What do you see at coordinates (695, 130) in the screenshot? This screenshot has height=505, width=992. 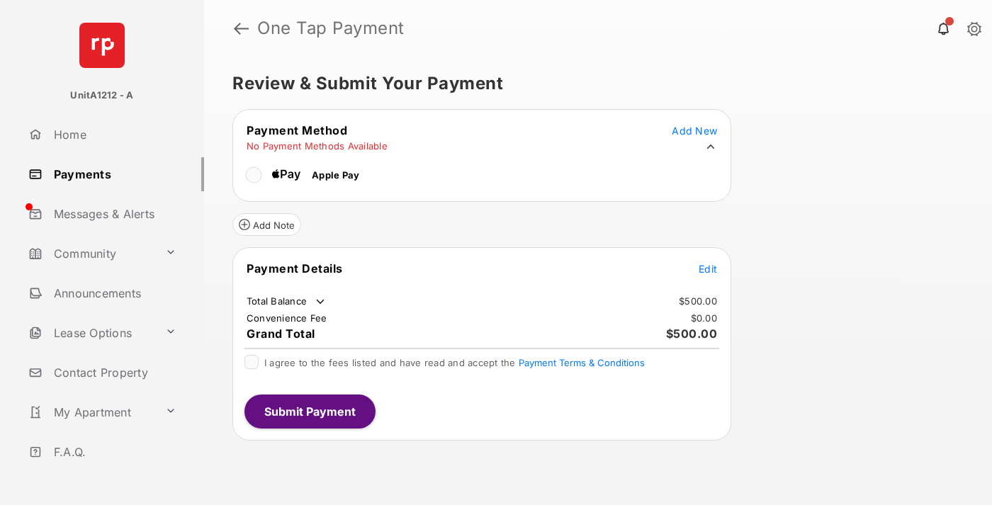 I see `button: Add New` at bounding box center [695, 130].